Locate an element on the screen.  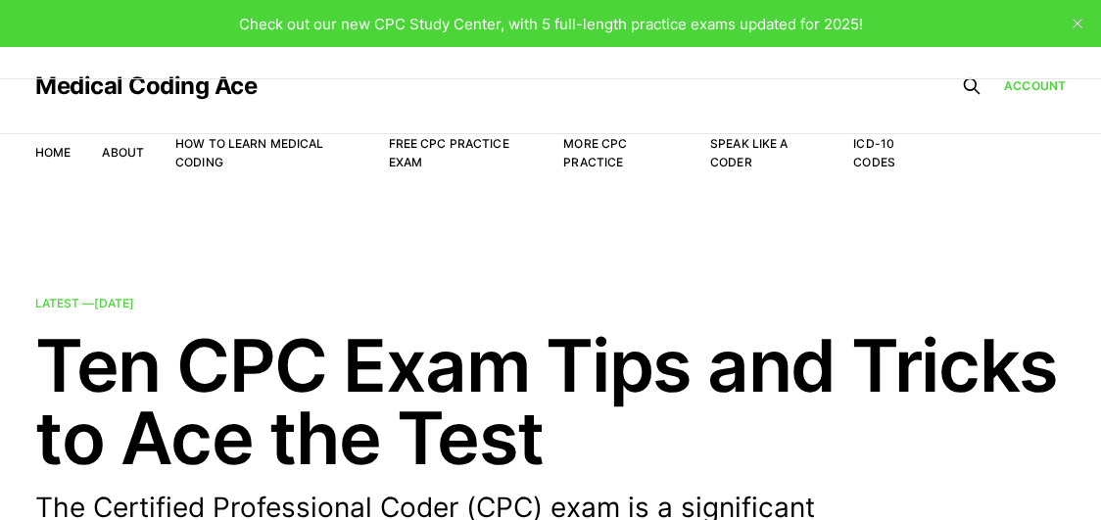
h2: Ten CPC Exam Tips and Tricks to Ace the Test is located at coordinates (551, 402).